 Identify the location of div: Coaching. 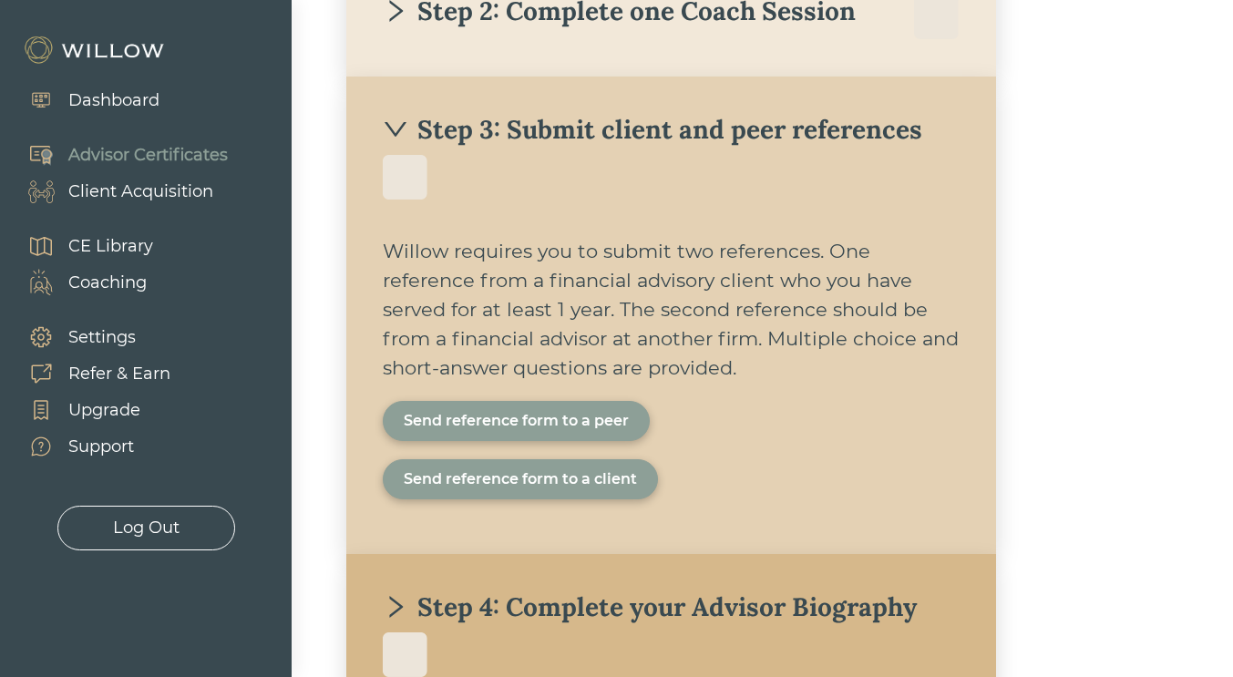
(108, 282).